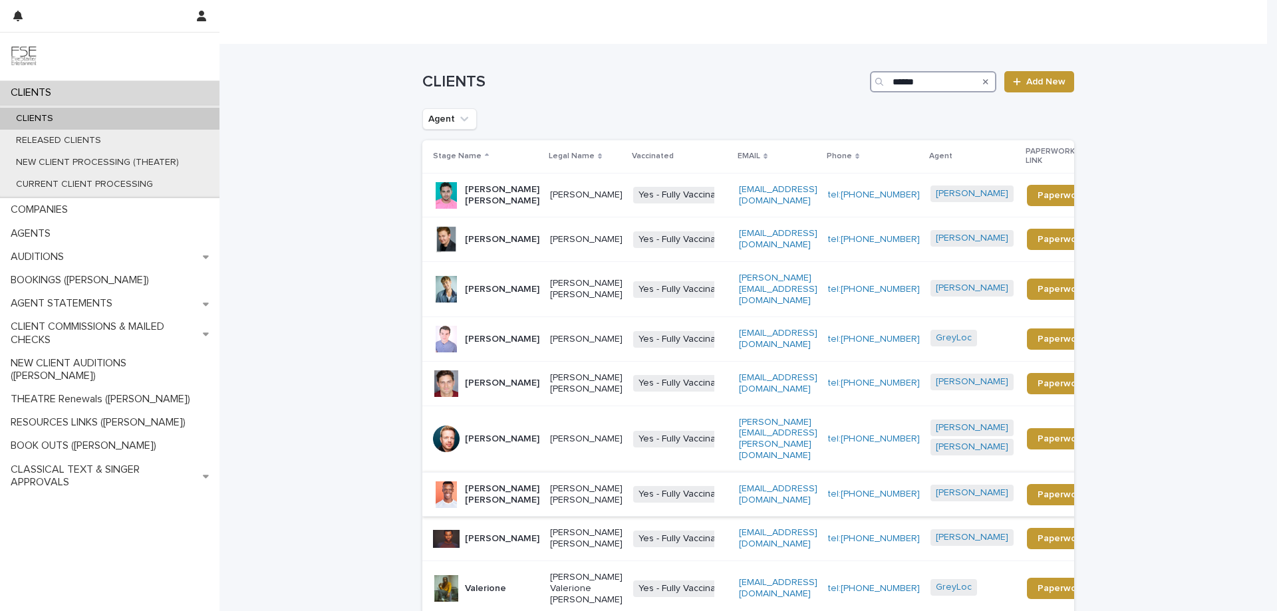  I want to click on input: Search, so click(933, 82).